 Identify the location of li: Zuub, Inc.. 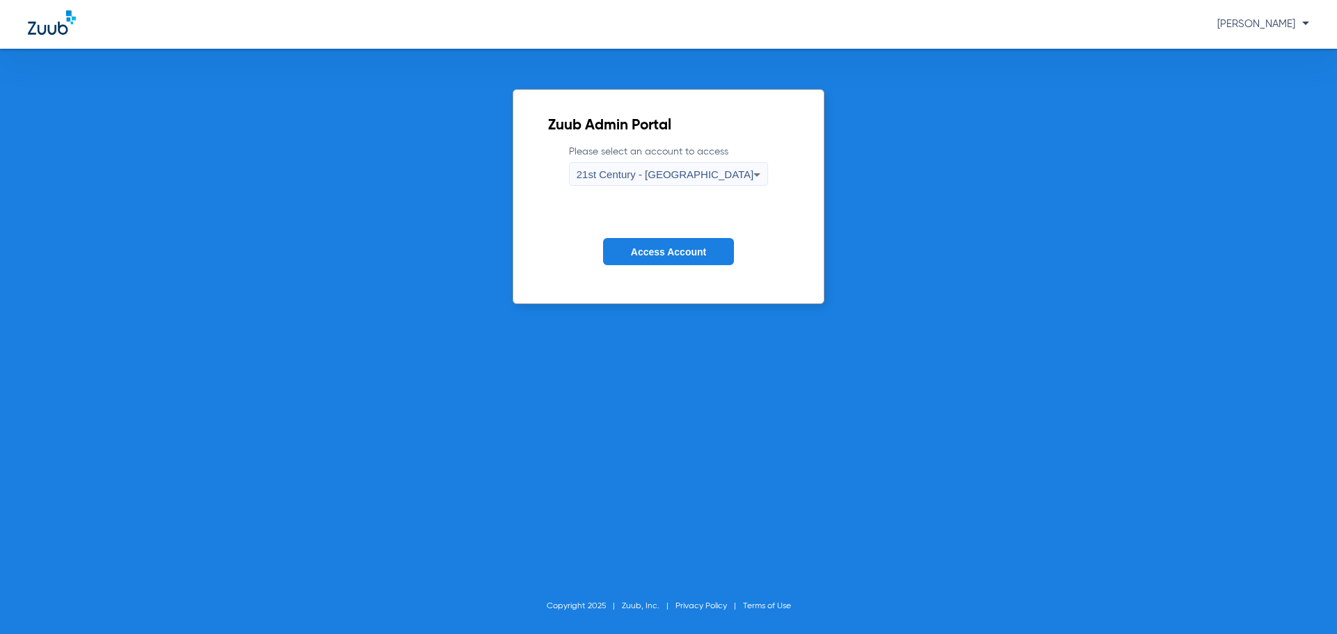
(648, 606).